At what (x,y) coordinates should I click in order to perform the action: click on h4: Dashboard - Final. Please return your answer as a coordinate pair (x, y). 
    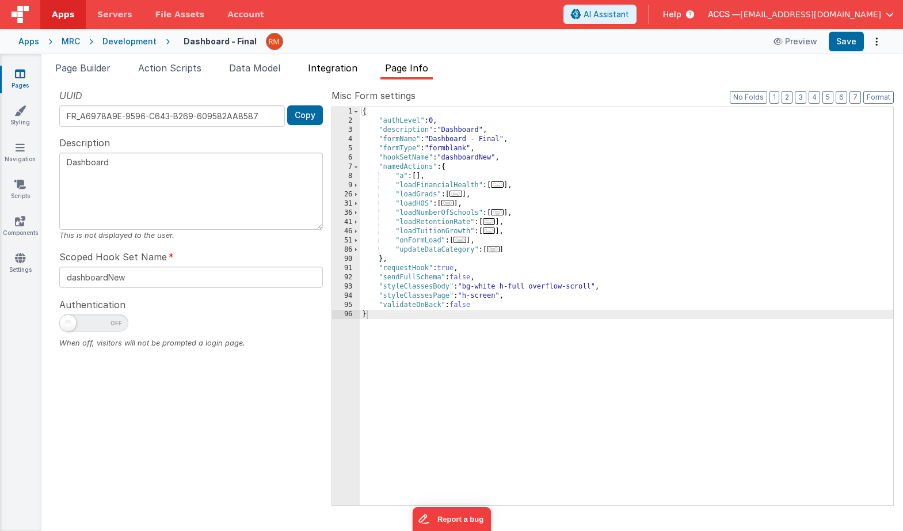
    Looking at the image, I should click on (220, 41).